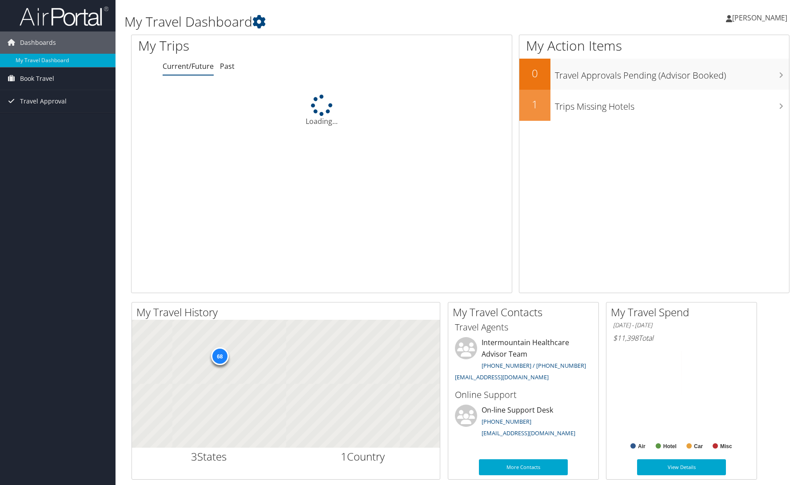 This screenshot has width=805, height=485. Describe the element at coordinates (523, 327) in the screenshot. I see `h3: Travel Agents` at that location.